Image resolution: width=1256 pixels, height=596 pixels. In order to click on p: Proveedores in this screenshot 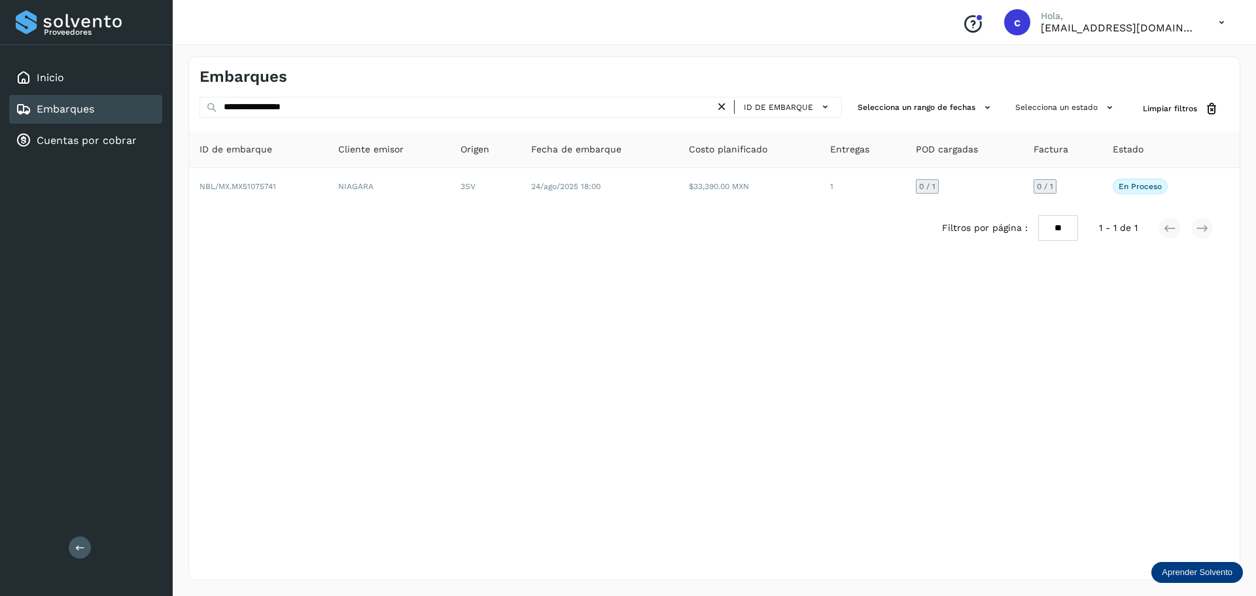, I will do `click(100, 32)`.